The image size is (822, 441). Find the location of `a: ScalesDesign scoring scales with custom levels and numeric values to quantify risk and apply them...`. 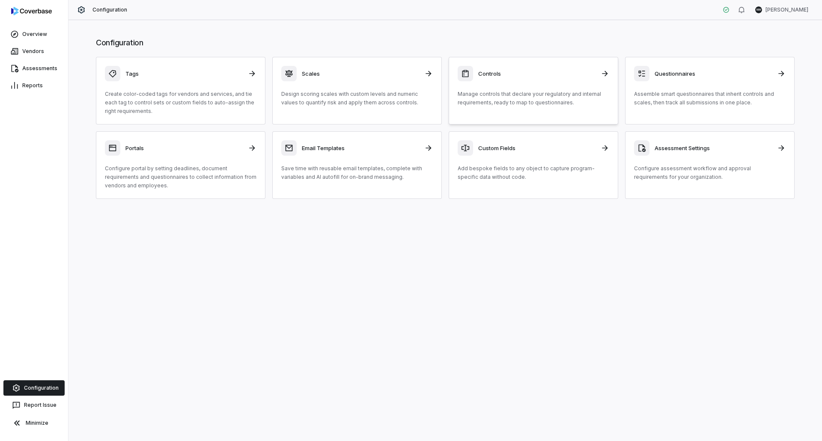

a: ScalesDesign scoring scales with custom levels and numeric values to quantify risk and apply them... is located at coordinates (357, 91).